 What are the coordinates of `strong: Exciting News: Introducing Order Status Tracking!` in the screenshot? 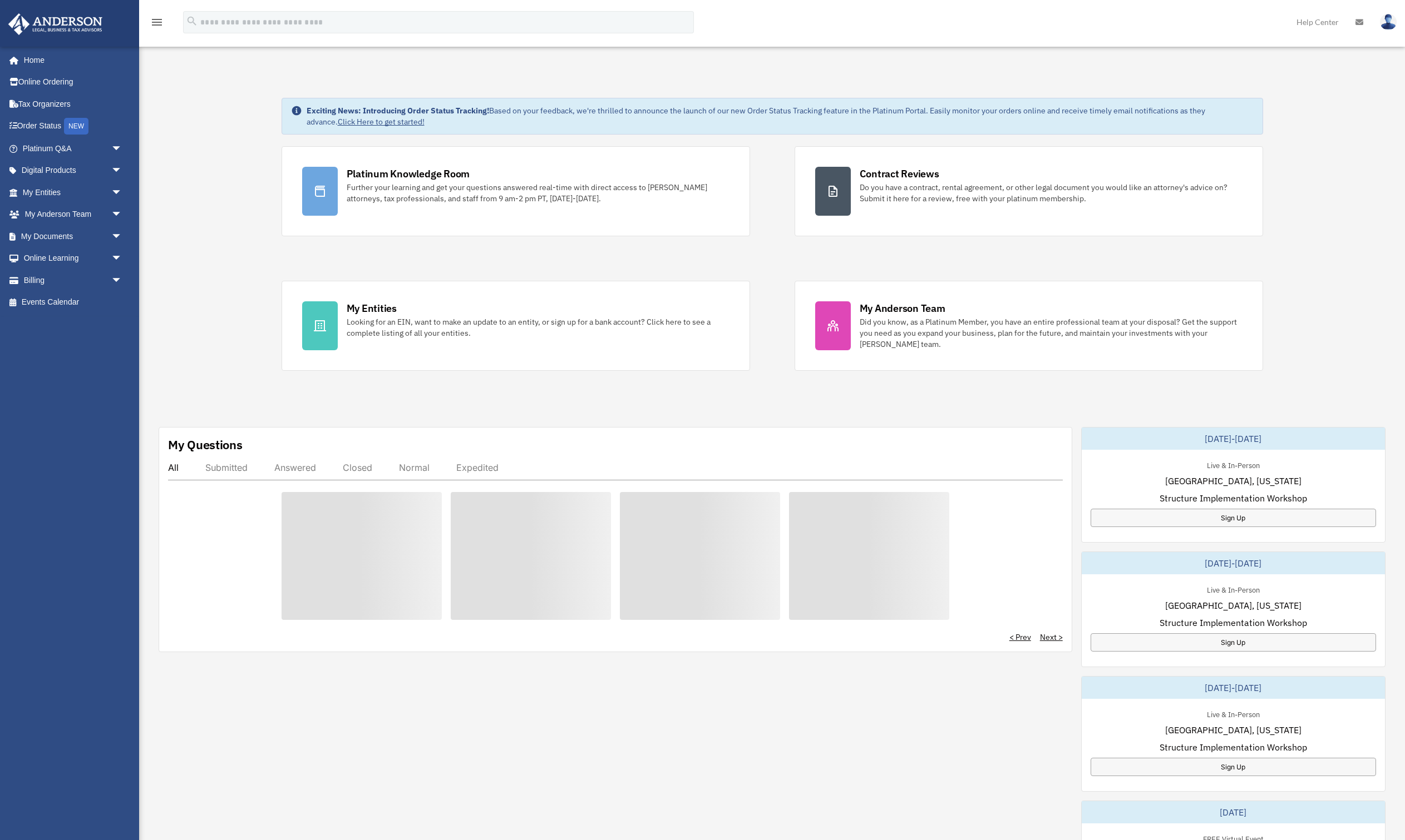 It's located at (398, 111).